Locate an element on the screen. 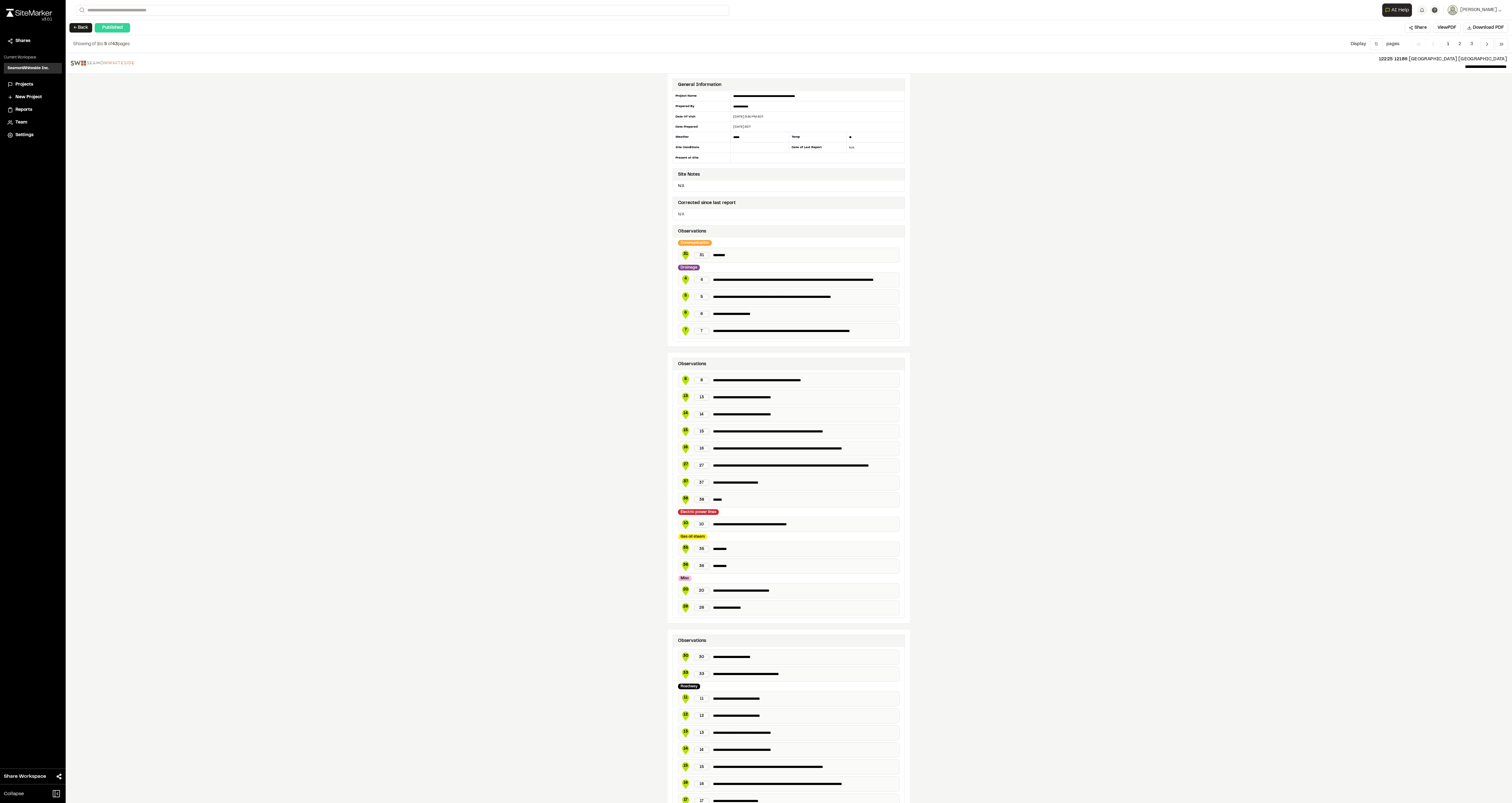 The height and width of the screenshot is (803, 1512). div: Roadway is located at coordinates (689, 687).